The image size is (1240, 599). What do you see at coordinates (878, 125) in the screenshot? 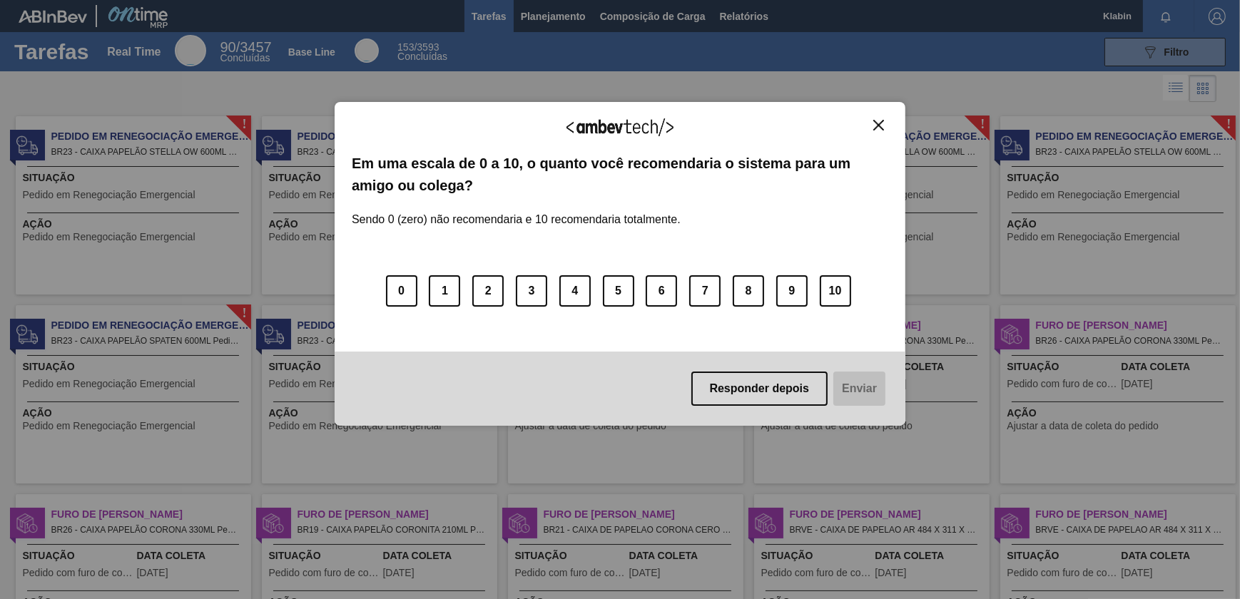
I see `img: Close` at bounding box center [878, 125].